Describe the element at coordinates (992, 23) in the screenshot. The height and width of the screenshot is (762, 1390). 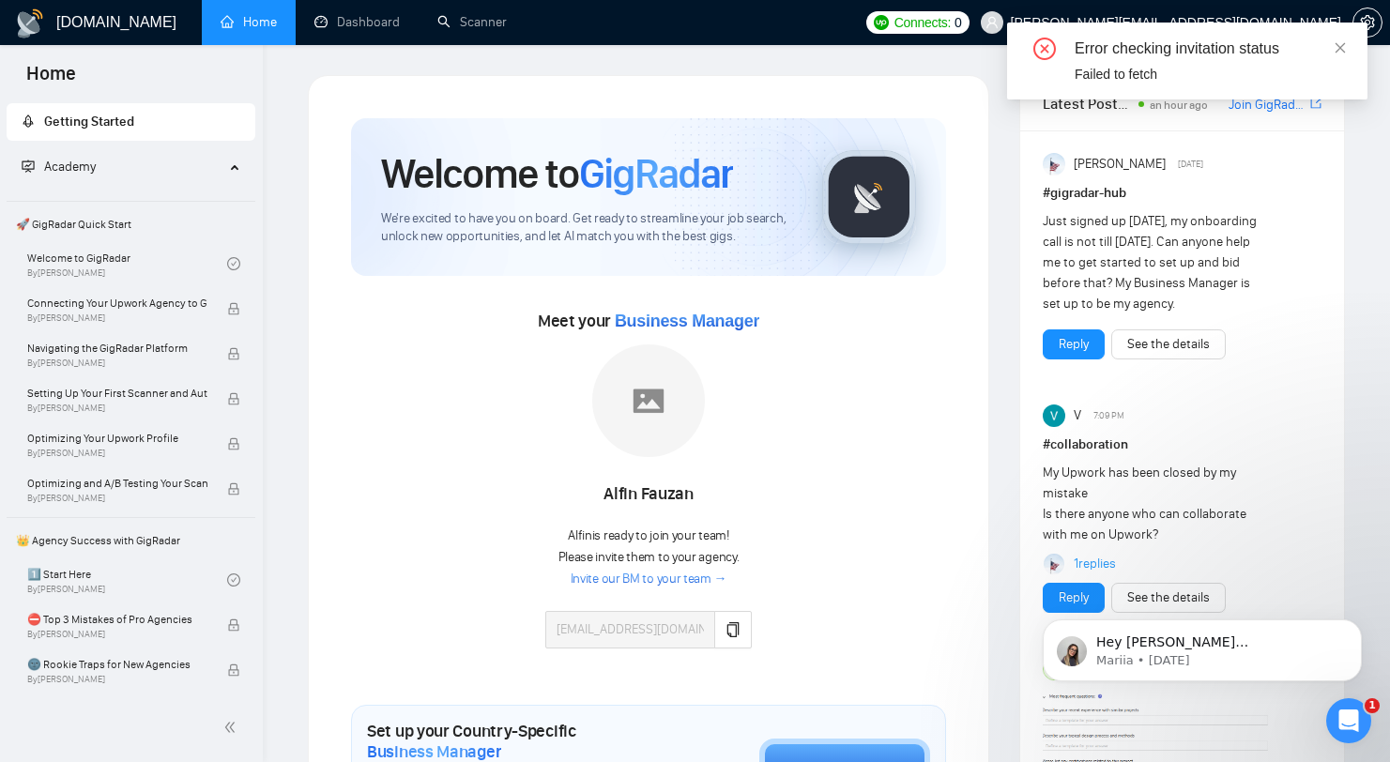
I see `span: user` at that location.